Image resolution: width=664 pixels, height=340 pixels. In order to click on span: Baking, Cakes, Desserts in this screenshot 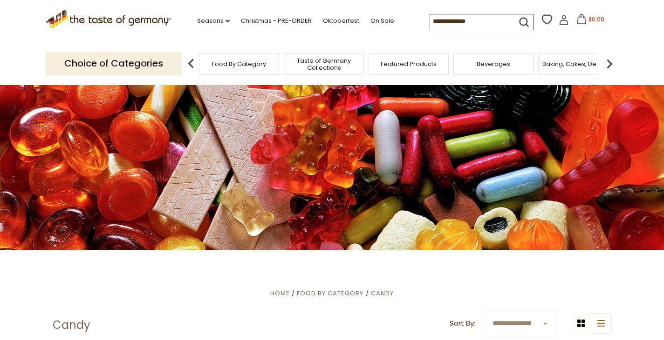, I will do `click(578, 64)`.